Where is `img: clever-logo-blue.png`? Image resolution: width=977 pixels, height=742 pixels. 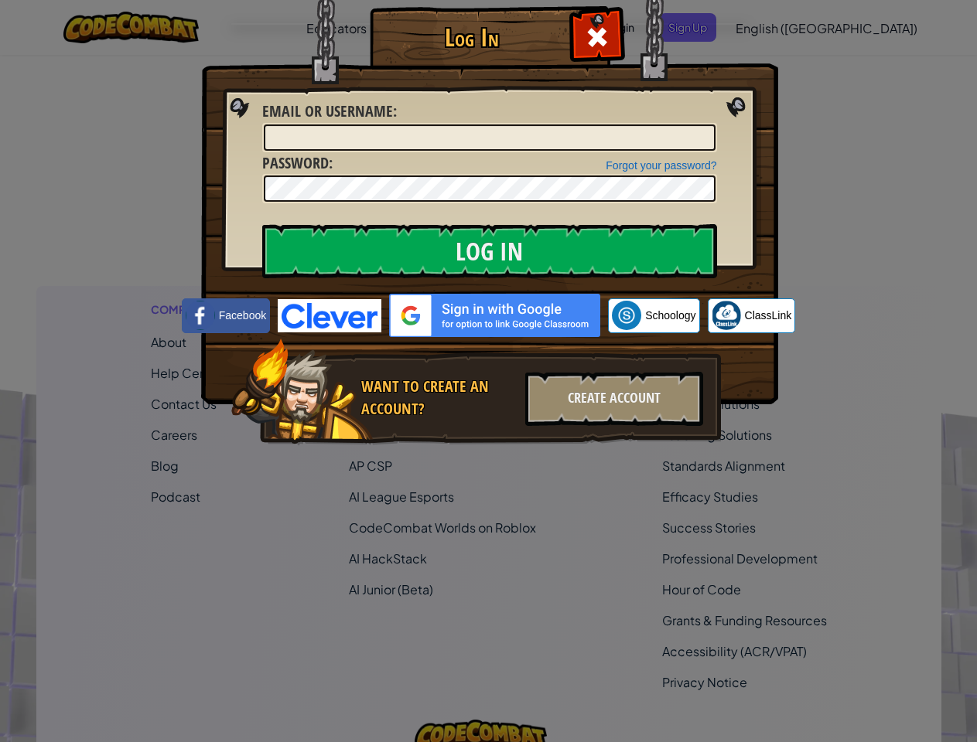 img: clever-logo-blue.png is located at coordinates (329, 316).